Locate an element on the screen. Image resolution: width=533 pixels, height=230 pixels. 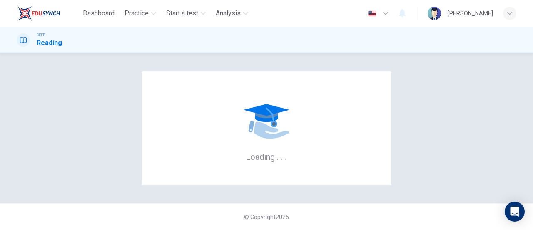
span: Dashboard is located at coordinates (99, 13).